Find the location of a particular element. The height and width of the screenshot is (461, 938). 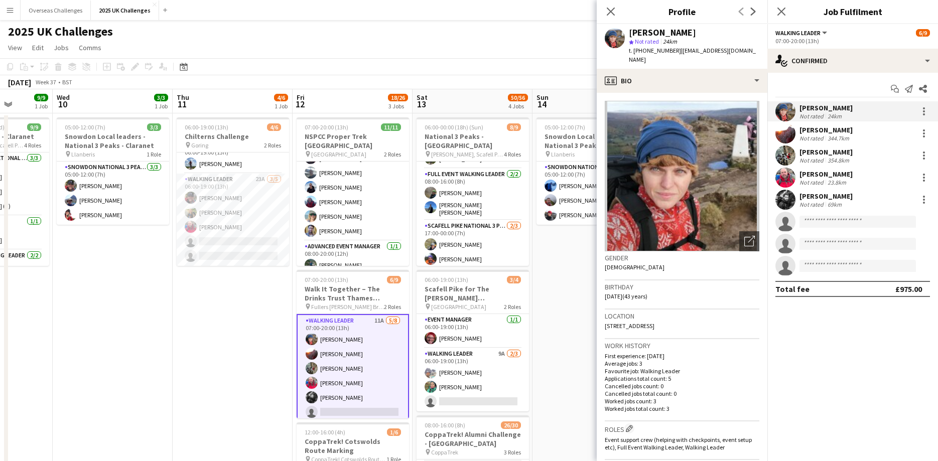

div: £975.00 is located at coordinates (908, 289).